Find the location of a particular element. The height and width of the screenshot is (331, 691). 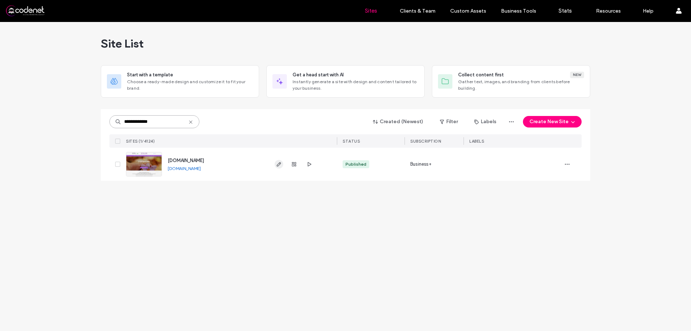

span: Choose a ready-made design and customize it to fit your brand. is located at coordinates (190, 85).